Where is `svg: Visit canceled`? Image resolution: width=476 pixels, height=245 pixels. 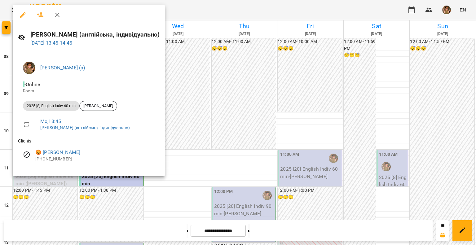
svg: Visit canceled is located at coordinates (27, 155).